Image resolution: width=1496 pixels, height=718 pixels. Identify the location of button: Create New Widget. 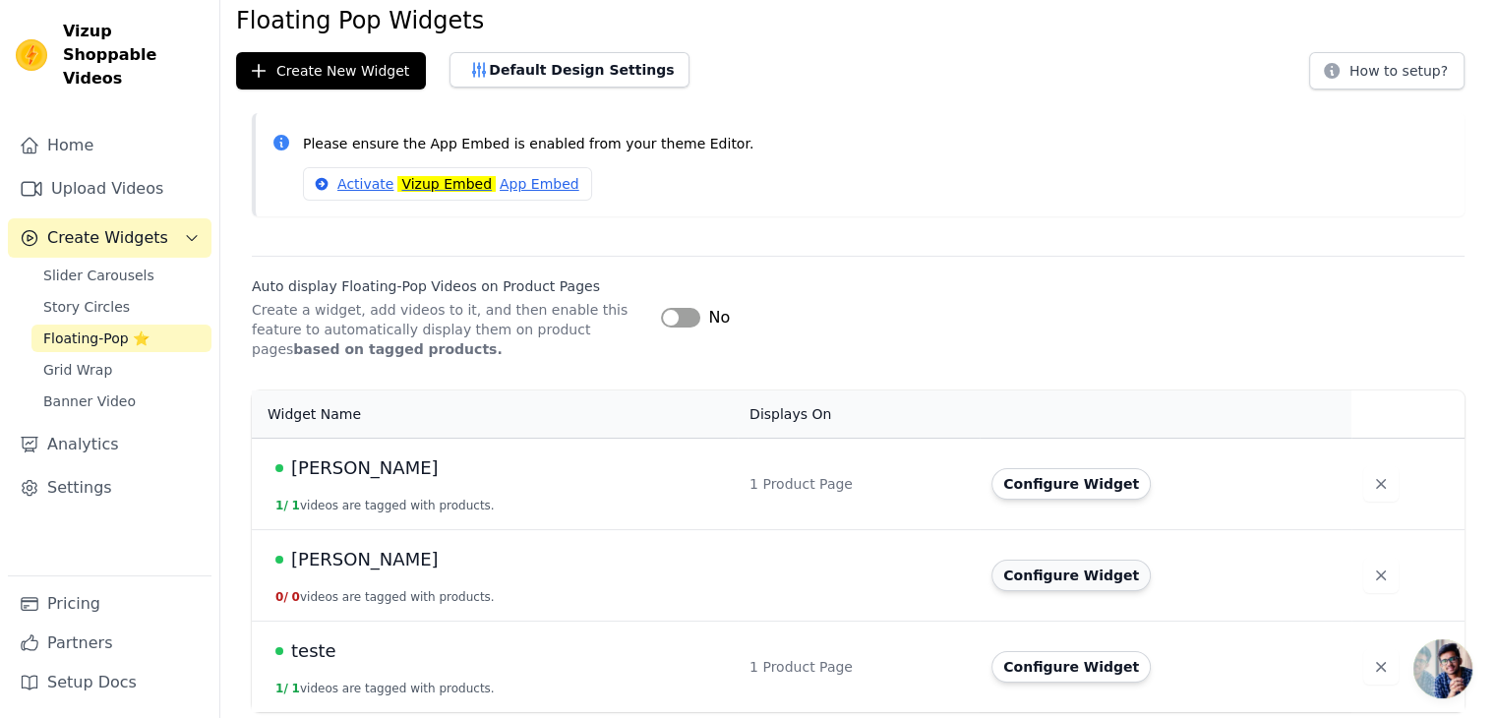
(331, 71).